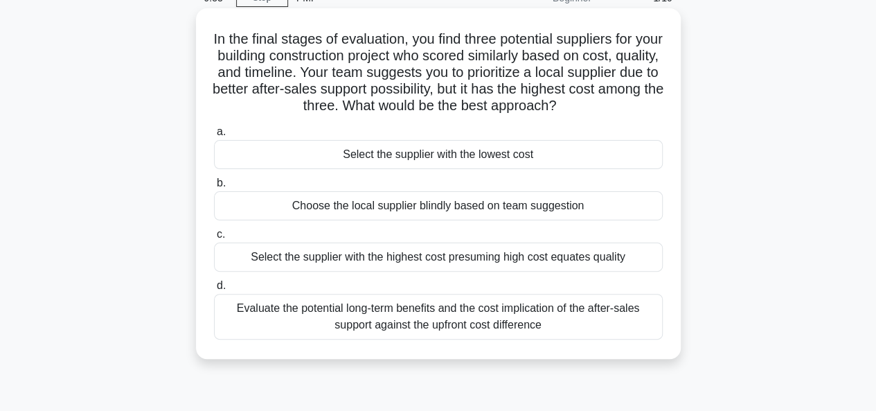 Image resolution: width=876 pixels, height=411 pixels. I want to click on h5: In the final stages of evaluation, you find three potential suppliers for your building construct..., so click(438, 73).